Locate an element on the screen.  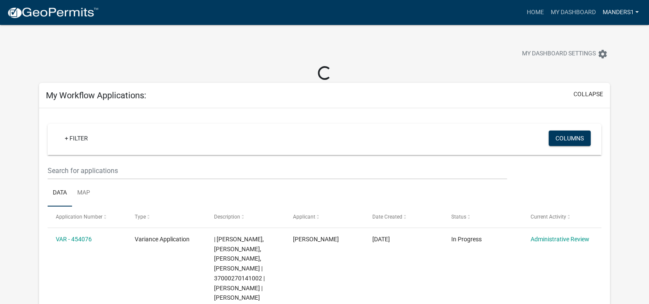
span: Variance Application is located at coordinates (162, 239).